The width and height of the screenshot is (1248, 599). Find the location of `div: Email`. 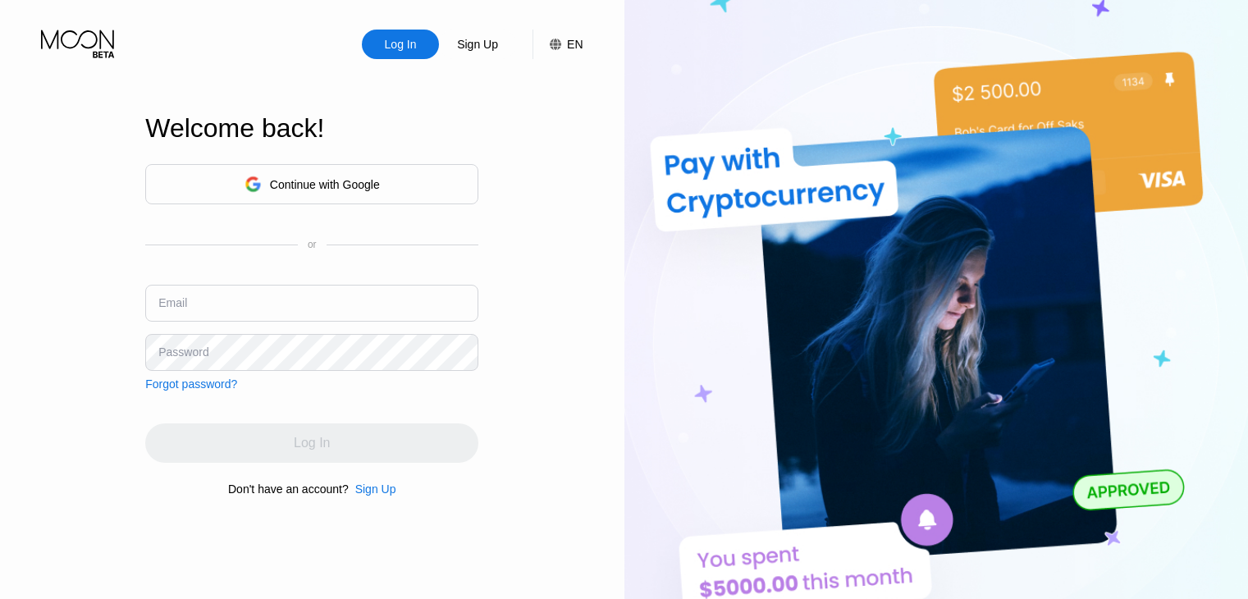

div: Email is located at coordinates (172, 303).